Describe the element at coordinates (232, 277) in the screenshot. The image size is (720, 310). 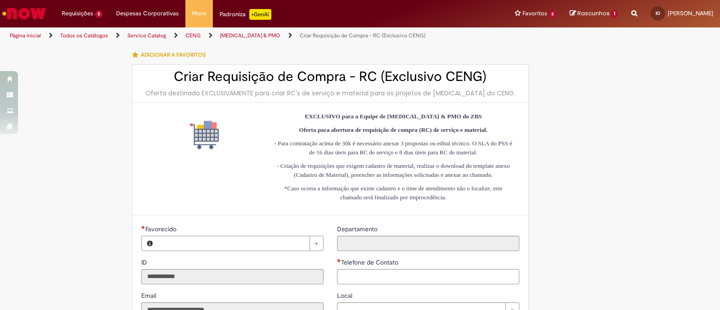
I see `input: ID` at that location.